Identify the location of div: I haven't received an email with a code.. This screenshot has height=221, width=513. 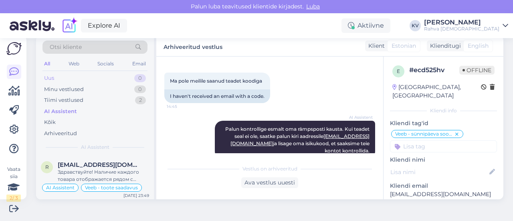
(217, 96).